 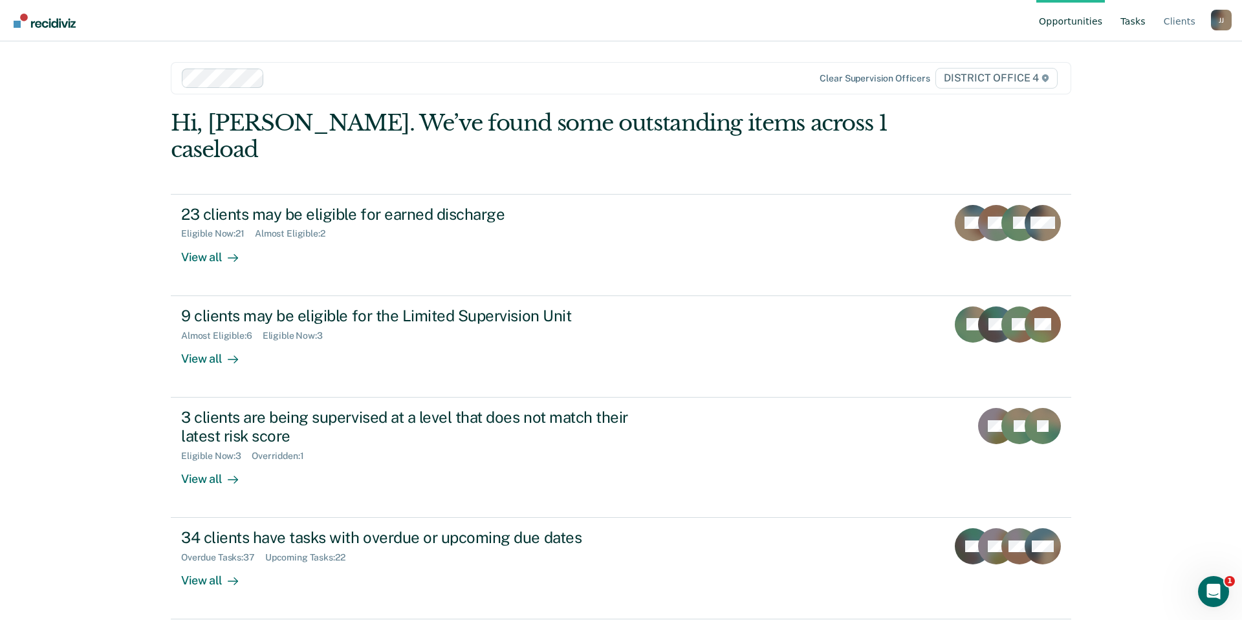 What do you see at coordinates (1230, 582) in the screenshot?
I see `span: 1` at bounding box center [1230, 582].